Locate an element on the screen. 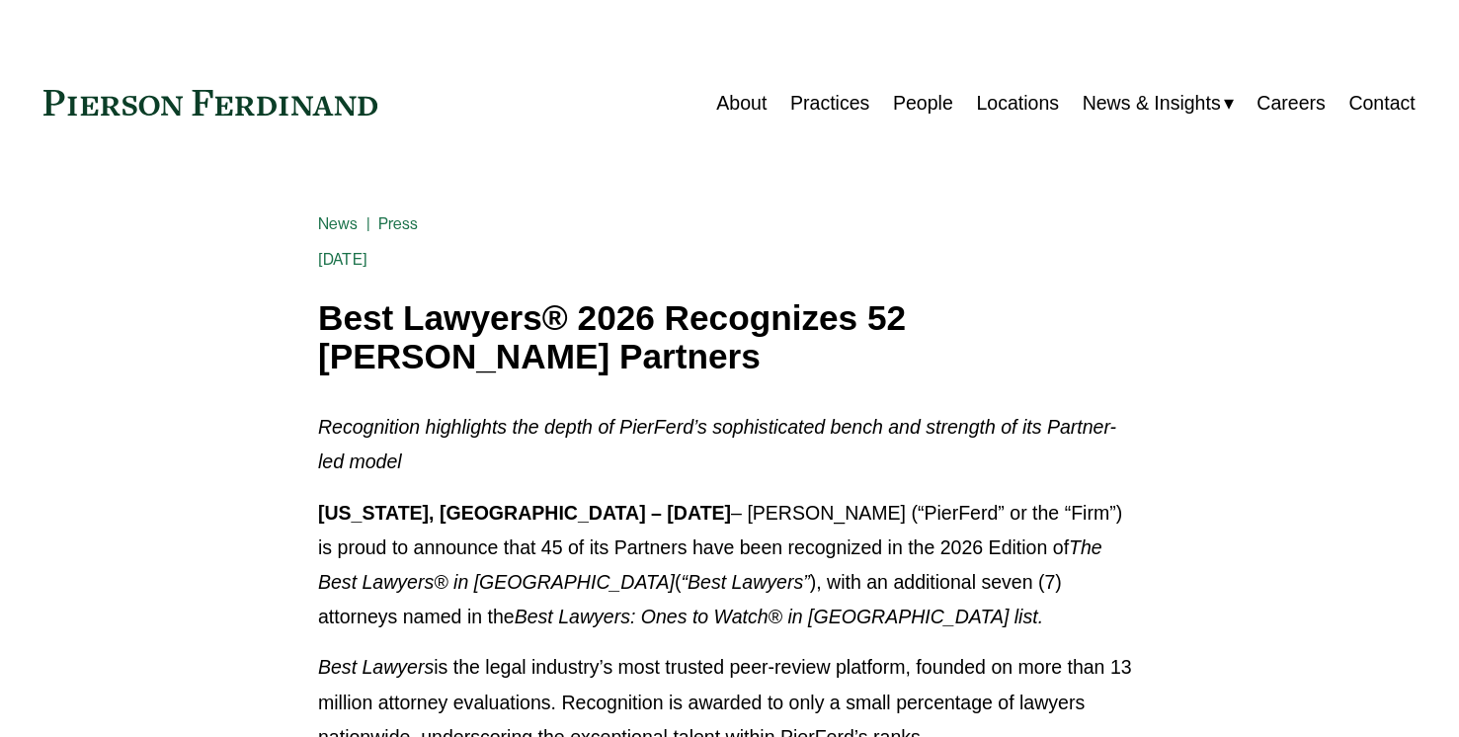 This screenshot has width=1459, height=737. a: Contact is located at coordinates (1381, 103).